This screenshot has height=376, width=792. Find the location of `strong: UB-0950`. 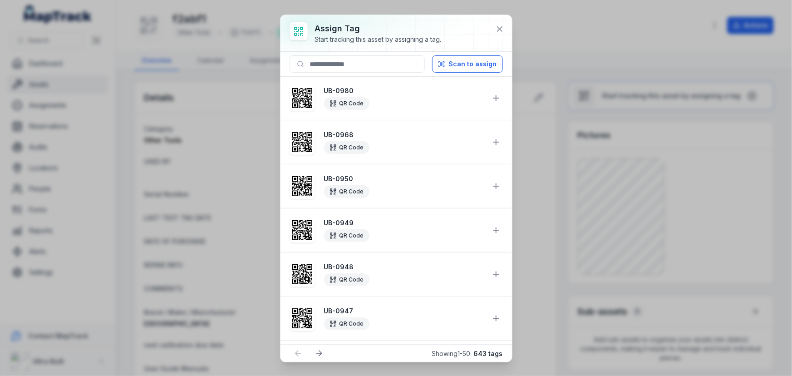

strong: UB-0950 is located at coordinates (404, 179).